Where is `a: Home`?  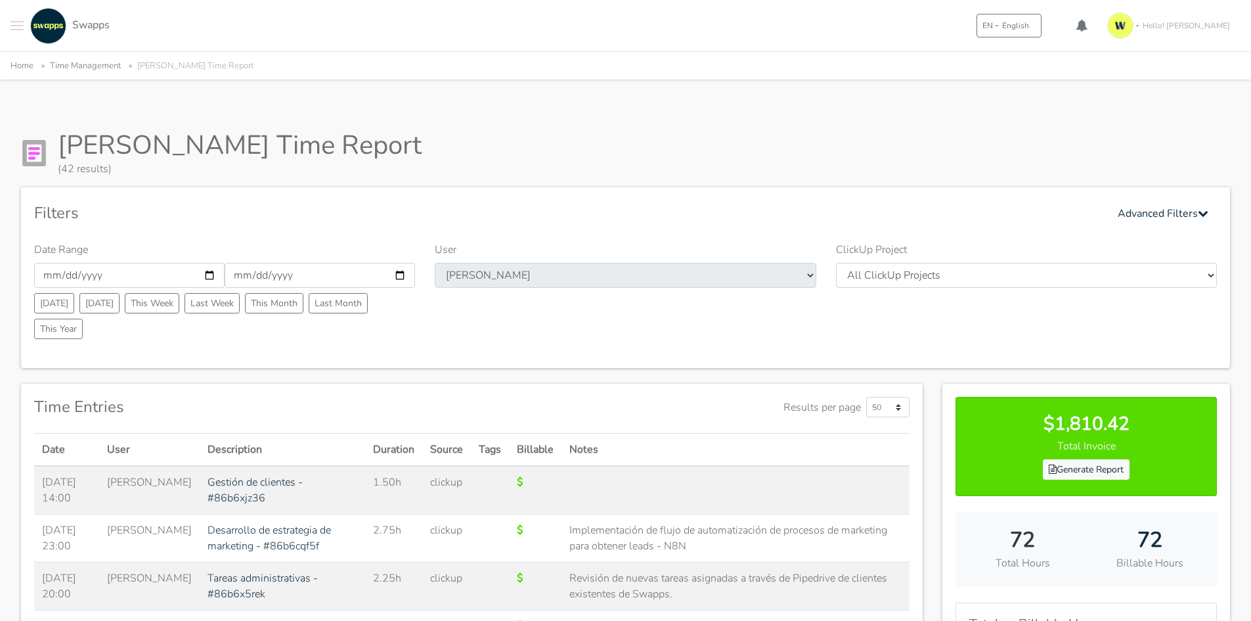 a: Home is located at coordinates (22, 66).